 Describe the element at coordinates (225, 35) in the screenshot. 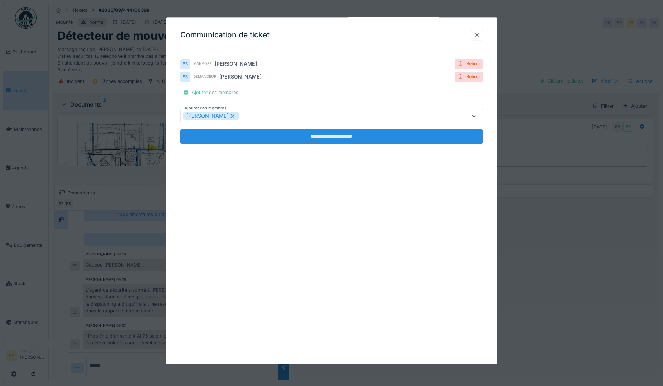

I see `h3: Communication de ticket` at that location.